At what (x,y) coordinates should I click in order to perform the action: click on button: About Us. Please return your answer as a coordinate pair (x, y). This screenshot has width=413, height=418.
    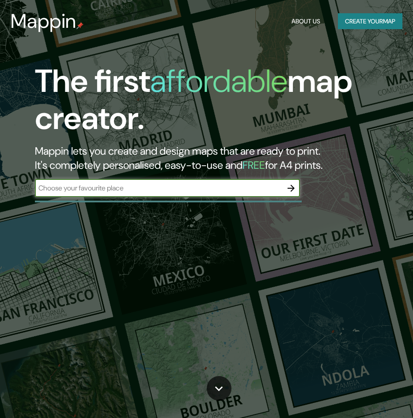
    Looking at the image, I should click on (306, 21).